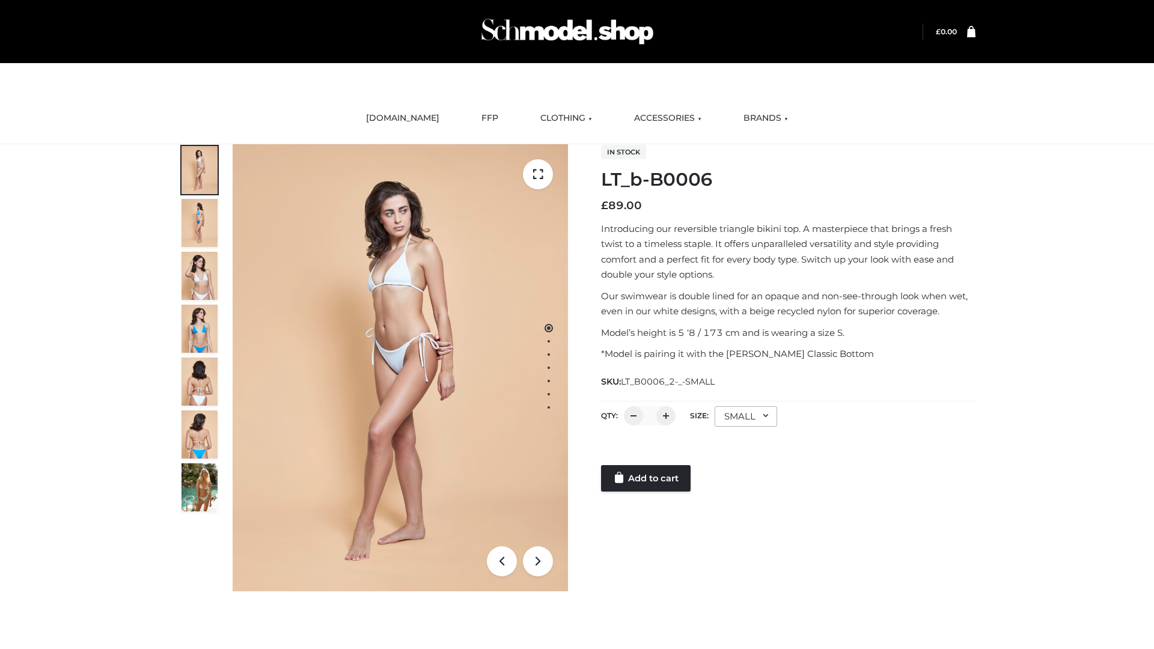 This screenshot has height=649, width=1154. What do you see at coordinates (788, 180) in the screenshot?
I see `h1: LT_b-B0006` at bounding box center [788, 180].